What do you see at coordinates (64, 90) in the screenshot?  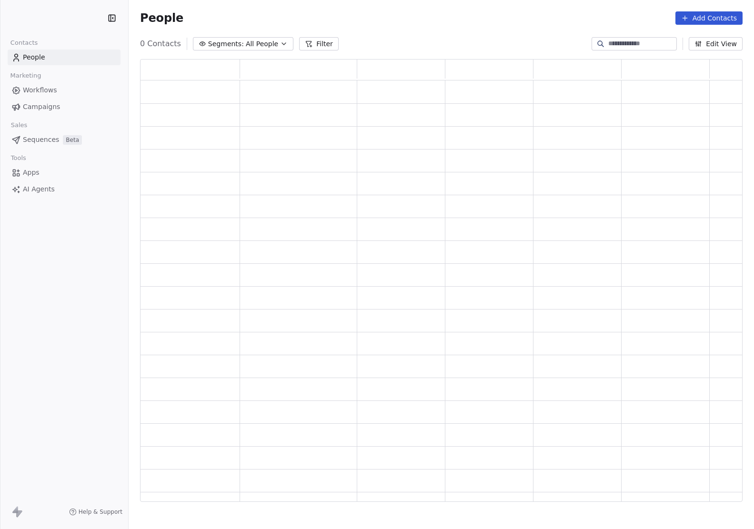 I see `a: Workflows` at bounding box center [64, 90].